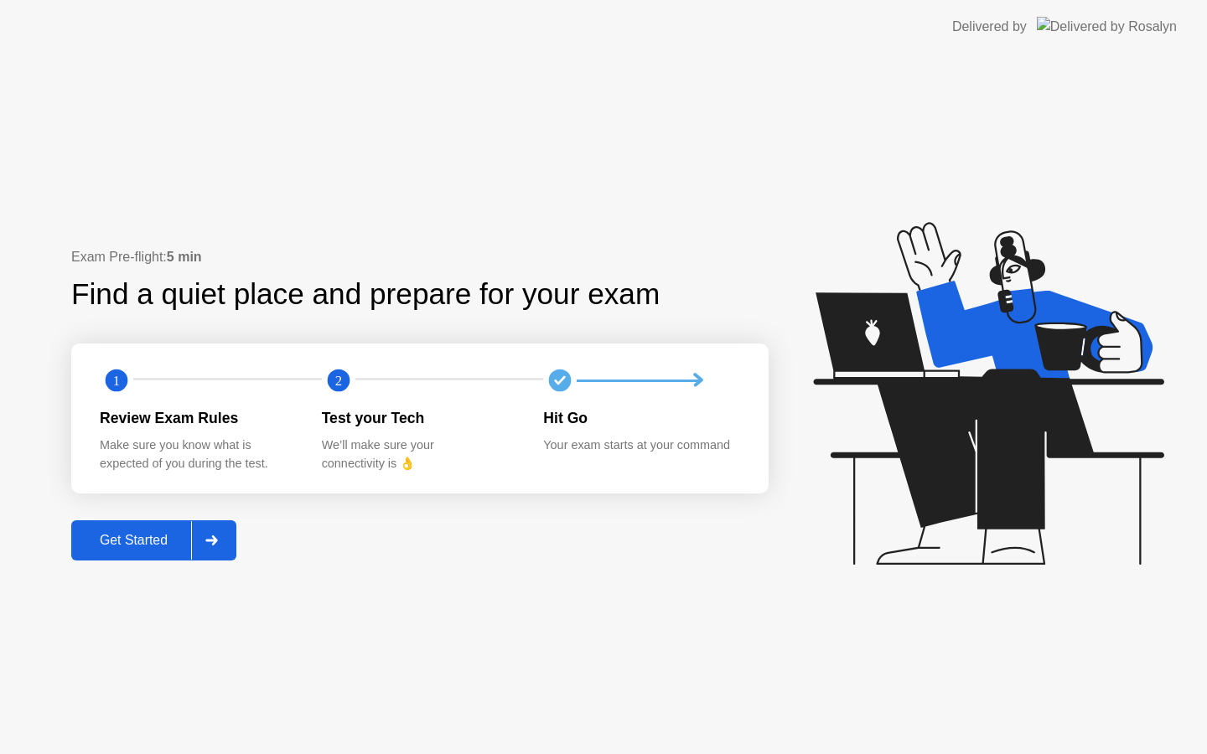  What do you see at coordinates (184, 256) in the screenshot?
I see `b: 5 min` at bounding box center [184, 256].